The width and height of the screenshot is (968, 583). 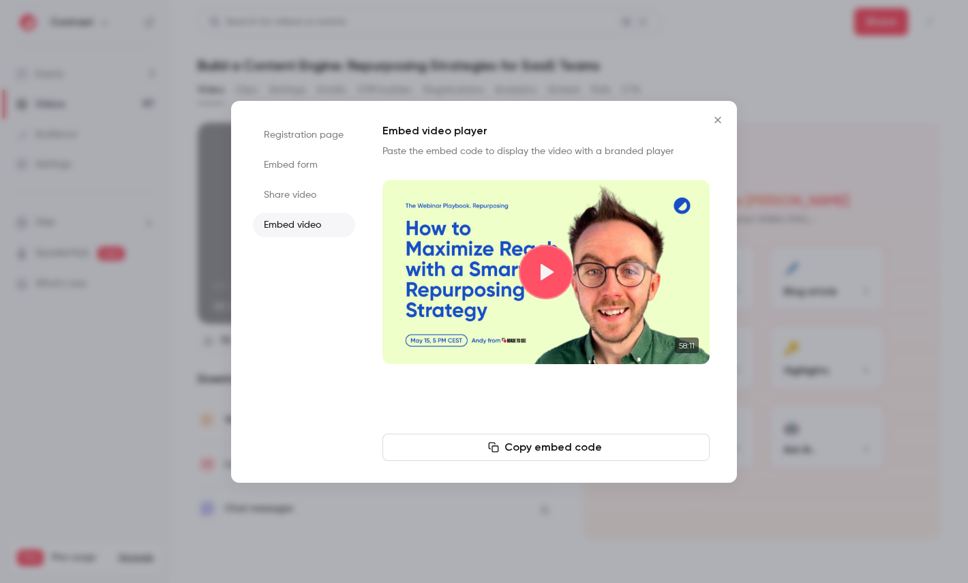 I want to click on li: Share video, so click(x=304, y=195).